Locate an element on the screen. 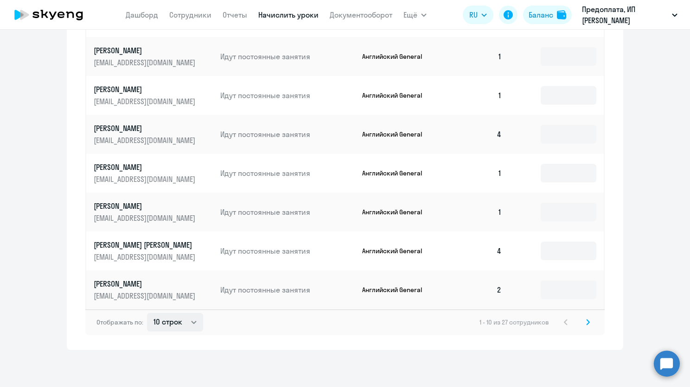 This screenshot has width=690, height=387. a: Балансbalance is located at coordinates (547, 15).